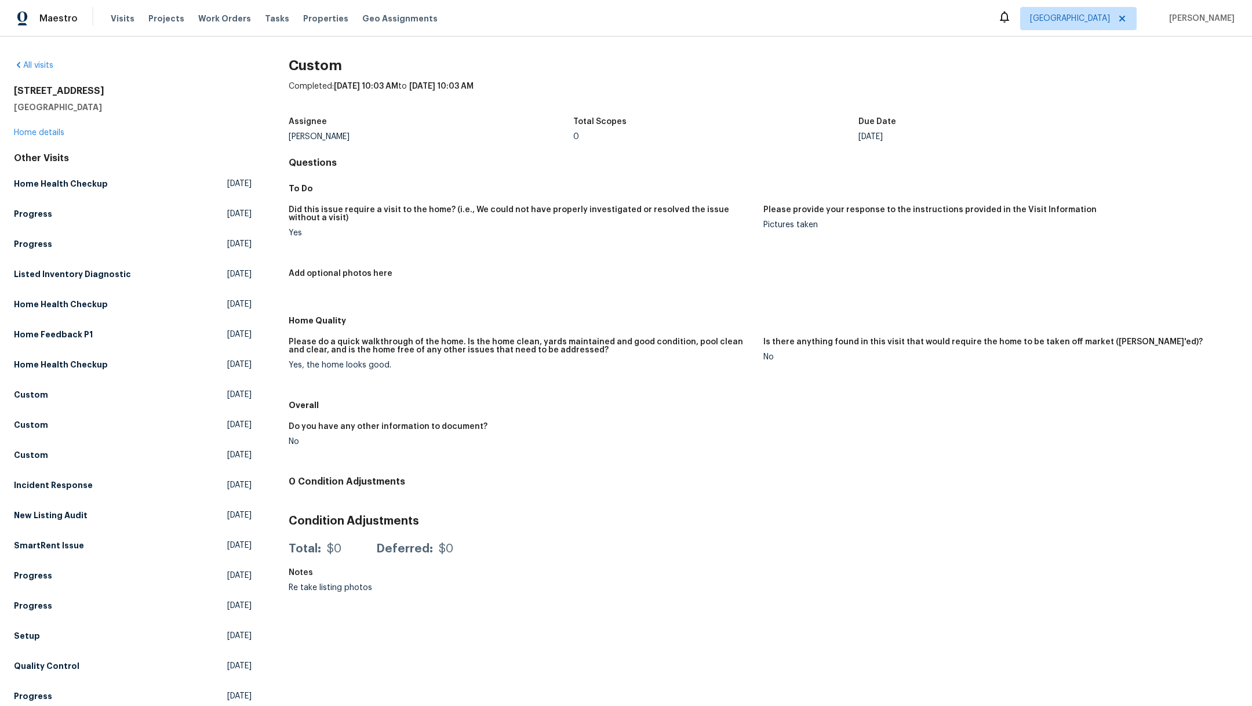 The image size is (1252, 706). I want to click on span: Tasks, so click(277, 19).